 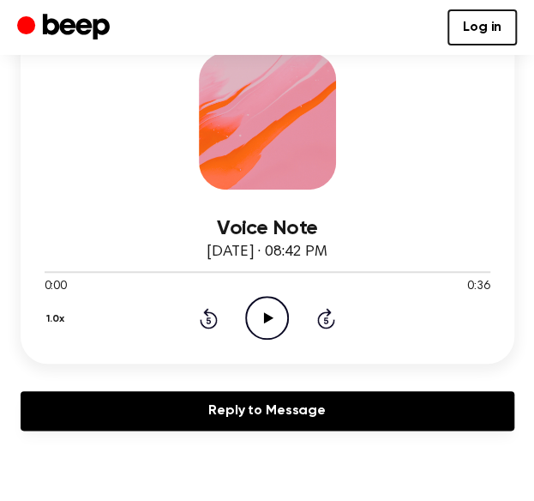 I want to click on h3: Voice Note, so click(x=268, y=228).